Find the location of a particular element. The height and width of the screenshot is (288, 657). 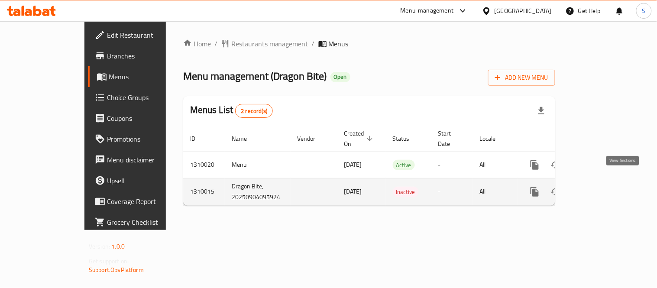

div: Total records count is located at coordinates (254, 111).